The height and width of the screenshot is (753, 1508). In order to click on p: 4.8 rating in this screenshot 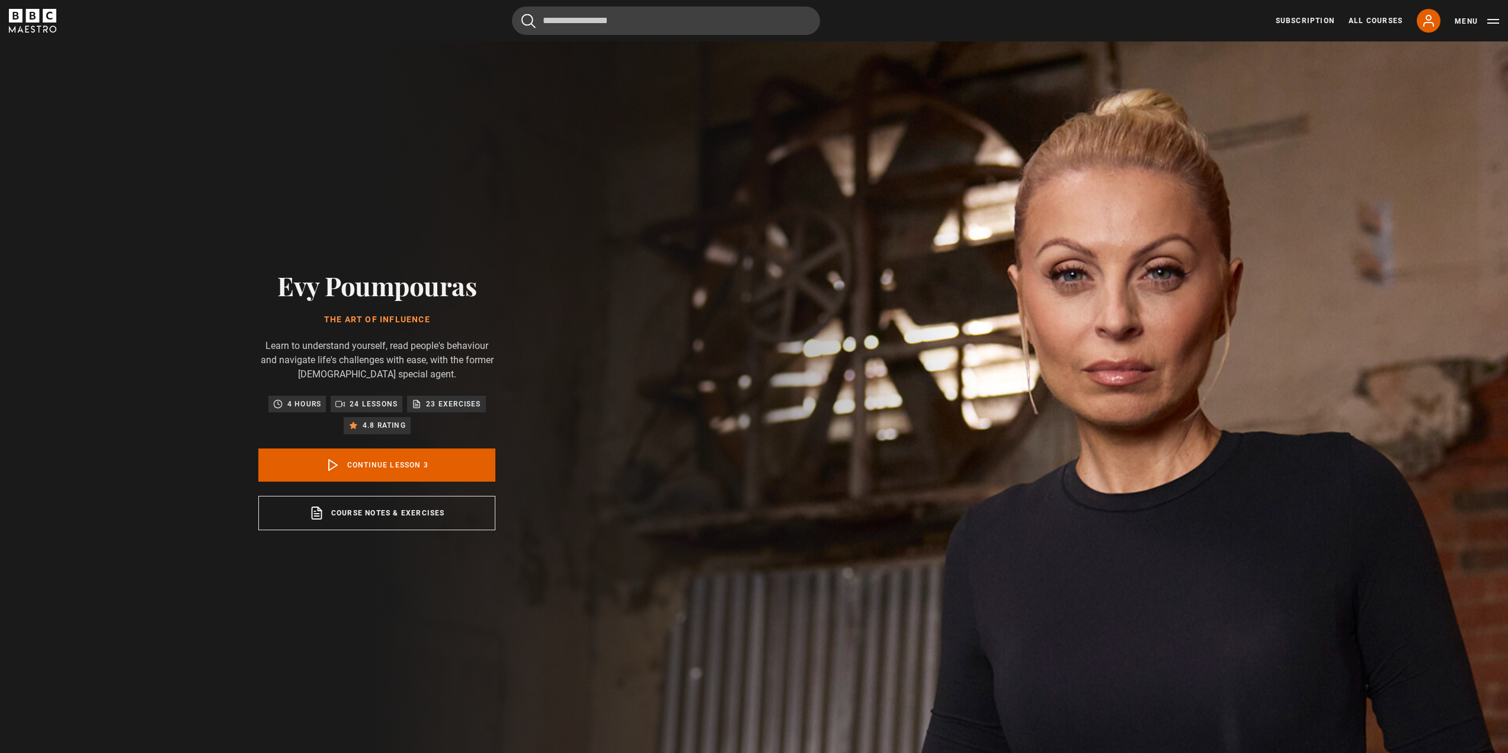, I will do `click(384, 426)`.